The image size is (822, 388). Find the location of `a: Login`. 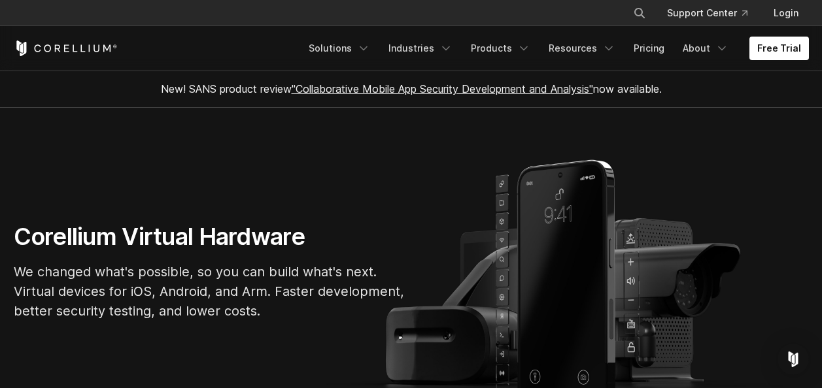

a: Login is located at coordinates (786, 13).